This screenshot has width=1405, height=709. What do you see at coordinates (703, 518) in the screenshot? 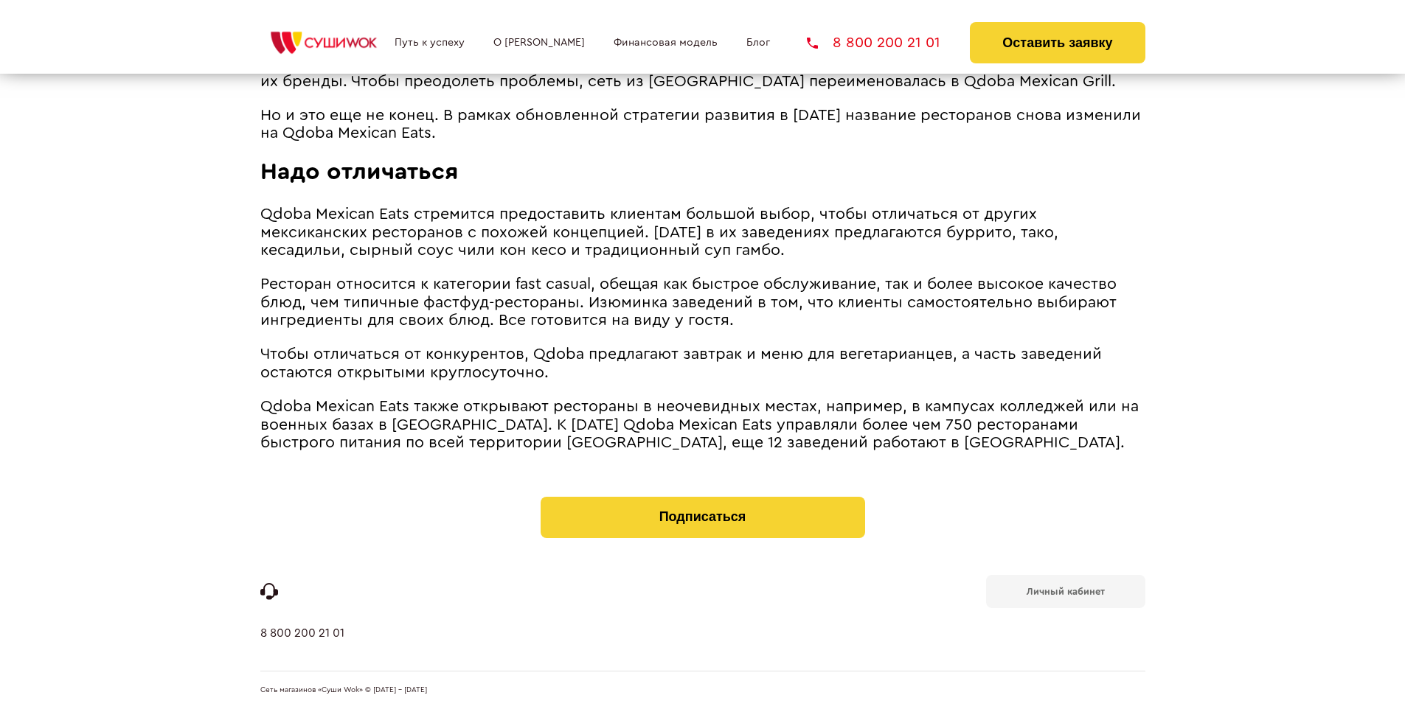
I see `button: Подписаться` at bounding box center [703, 518].